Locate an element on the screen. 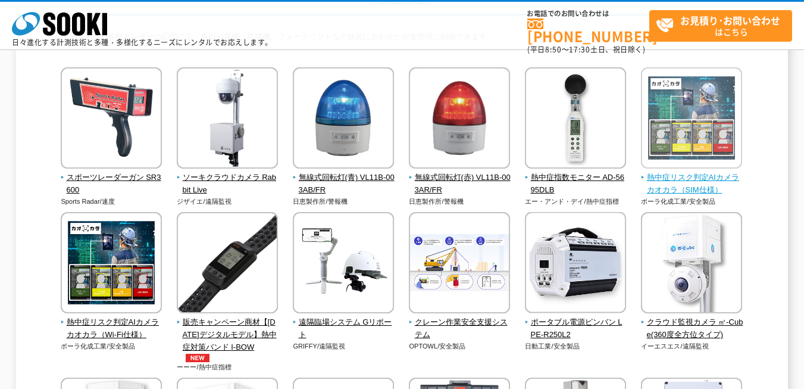 Image resolution: width=804 pixels, height=389 pixels. p: Sports Radar/速度 is located at coordinates (111, 201).